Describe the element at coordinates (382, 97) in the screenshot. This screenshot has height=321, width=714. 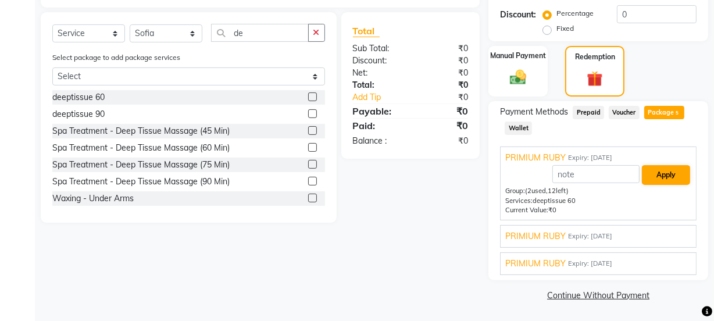
I see `a: Add Tip` at that location.